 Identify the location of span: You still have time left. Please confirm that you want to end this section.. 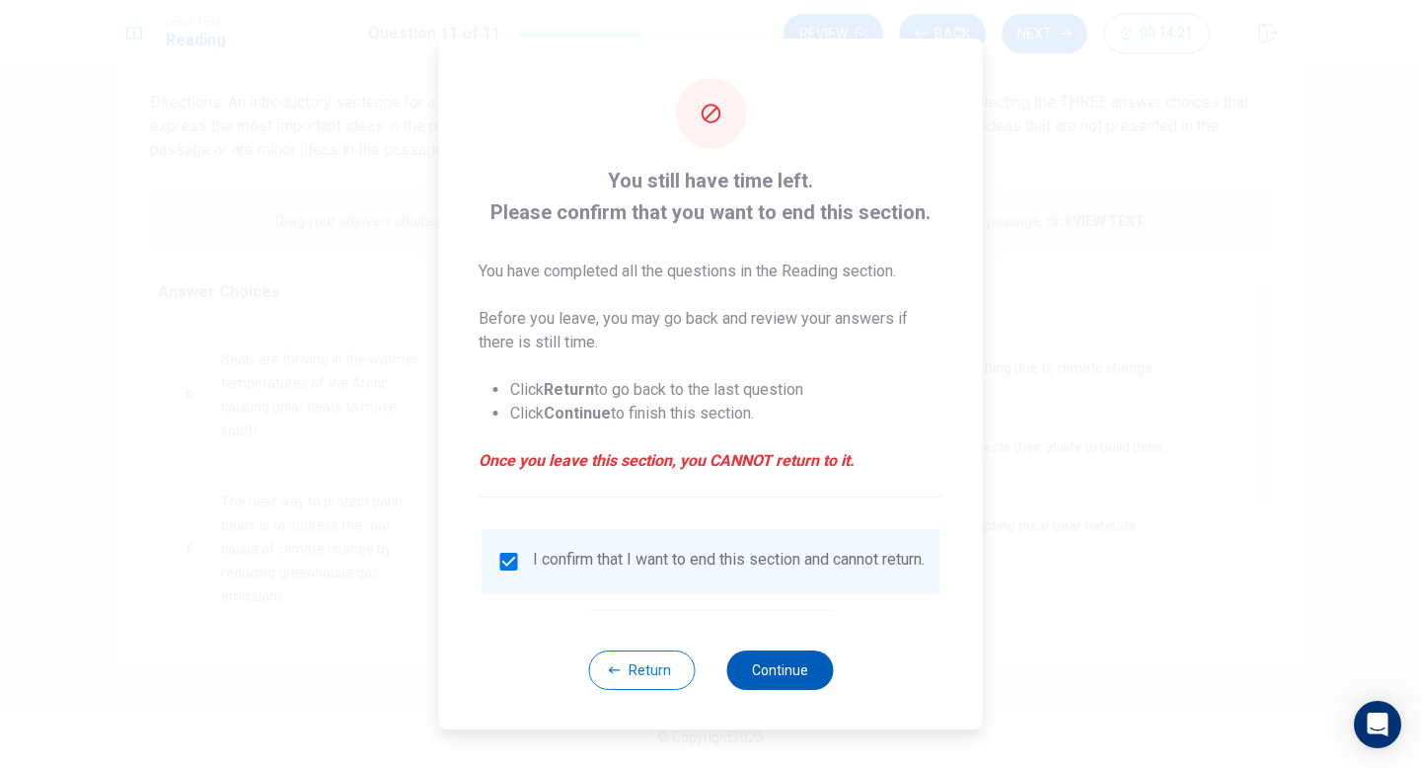
(710, 196).